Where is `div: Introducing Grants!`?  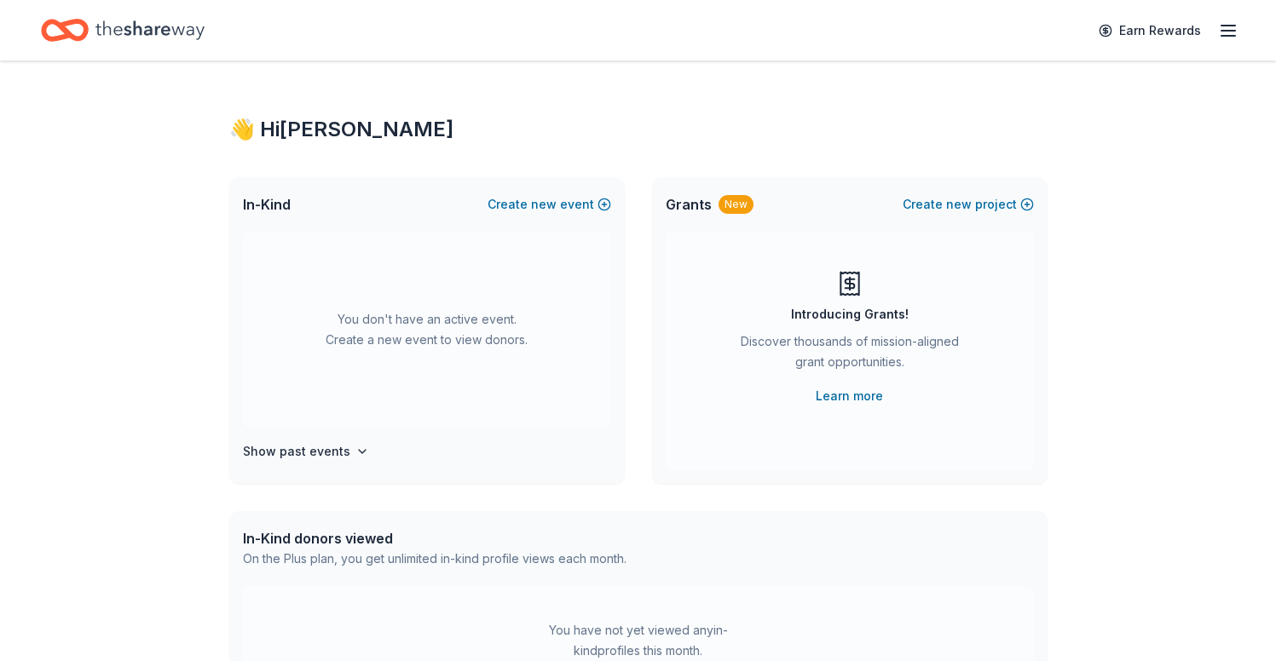 div: Introducing Grants! is located at coordinates (850, 314).